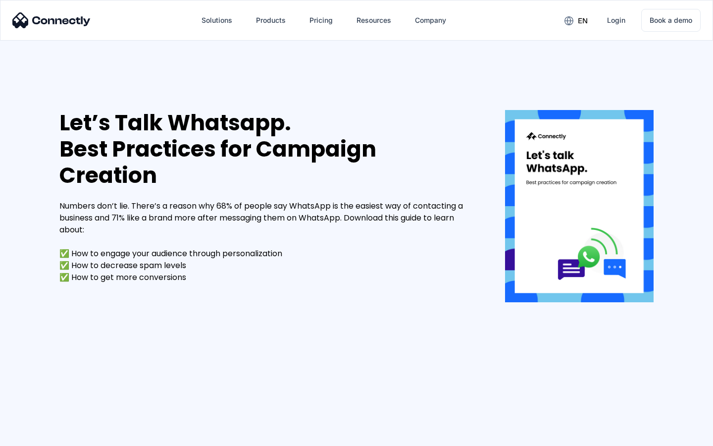  Describe the element at coordinates (268, 242) in the screenshot. I see `div: Numbers don’t lie. There’s a reason why 68% of people say WhatsApp is the easiest way of contacti...` at that location.